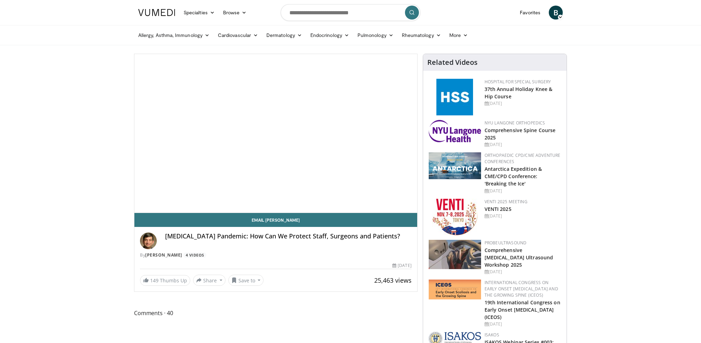 The width and height of the screenshot is (701, 343). I want to click on img: Avatar, so click(148, 241).